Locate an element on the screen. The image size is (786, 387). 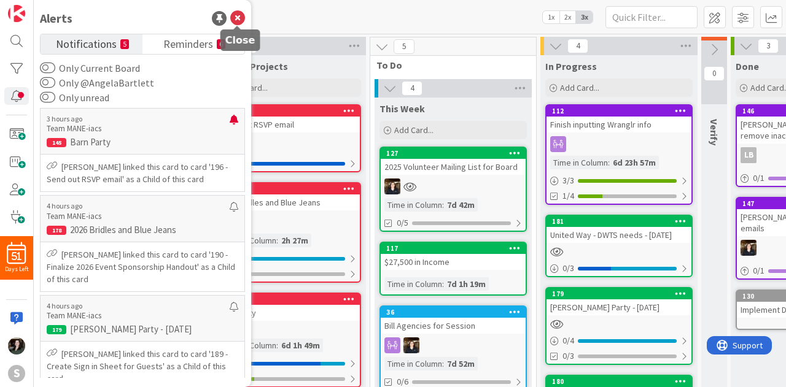
div: 1782026 Bridles and Blue Jeans is located at coordinates (287, 197).